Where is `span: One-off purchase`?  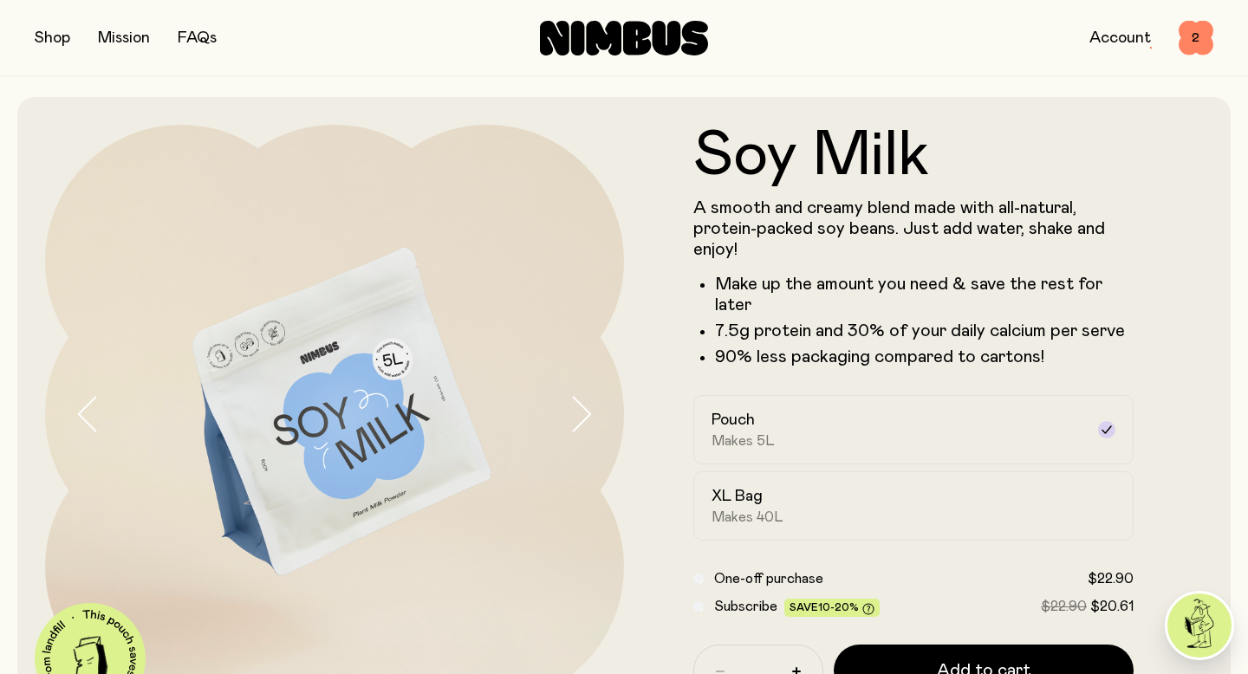 span: One-off purchase is located at coordinates (769, 579).